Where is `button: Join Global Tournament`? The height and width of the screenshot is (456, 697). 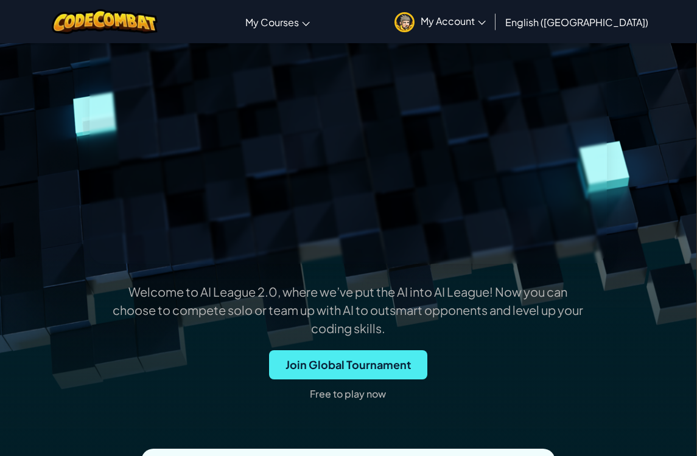 button: Join Global Tournament is located at coordinates (348, 365).